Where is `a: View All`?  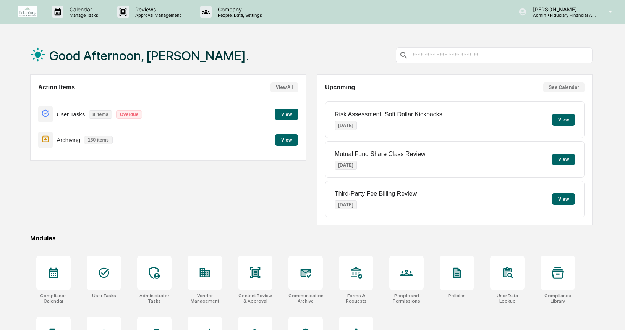
a: View All is located at coordinates (284, 87).